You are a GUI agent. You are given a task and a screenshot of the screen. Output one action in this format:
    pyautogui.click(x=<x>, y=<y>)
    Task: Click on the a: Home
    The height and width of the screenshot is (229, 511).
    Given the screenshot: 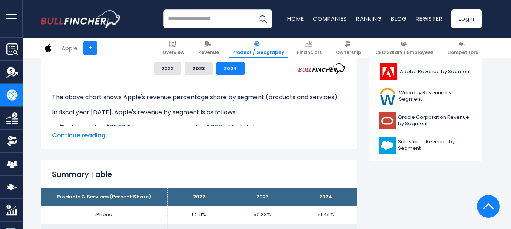 What is the action you would take?
    pyautogui.click(x=295, y=18)
    